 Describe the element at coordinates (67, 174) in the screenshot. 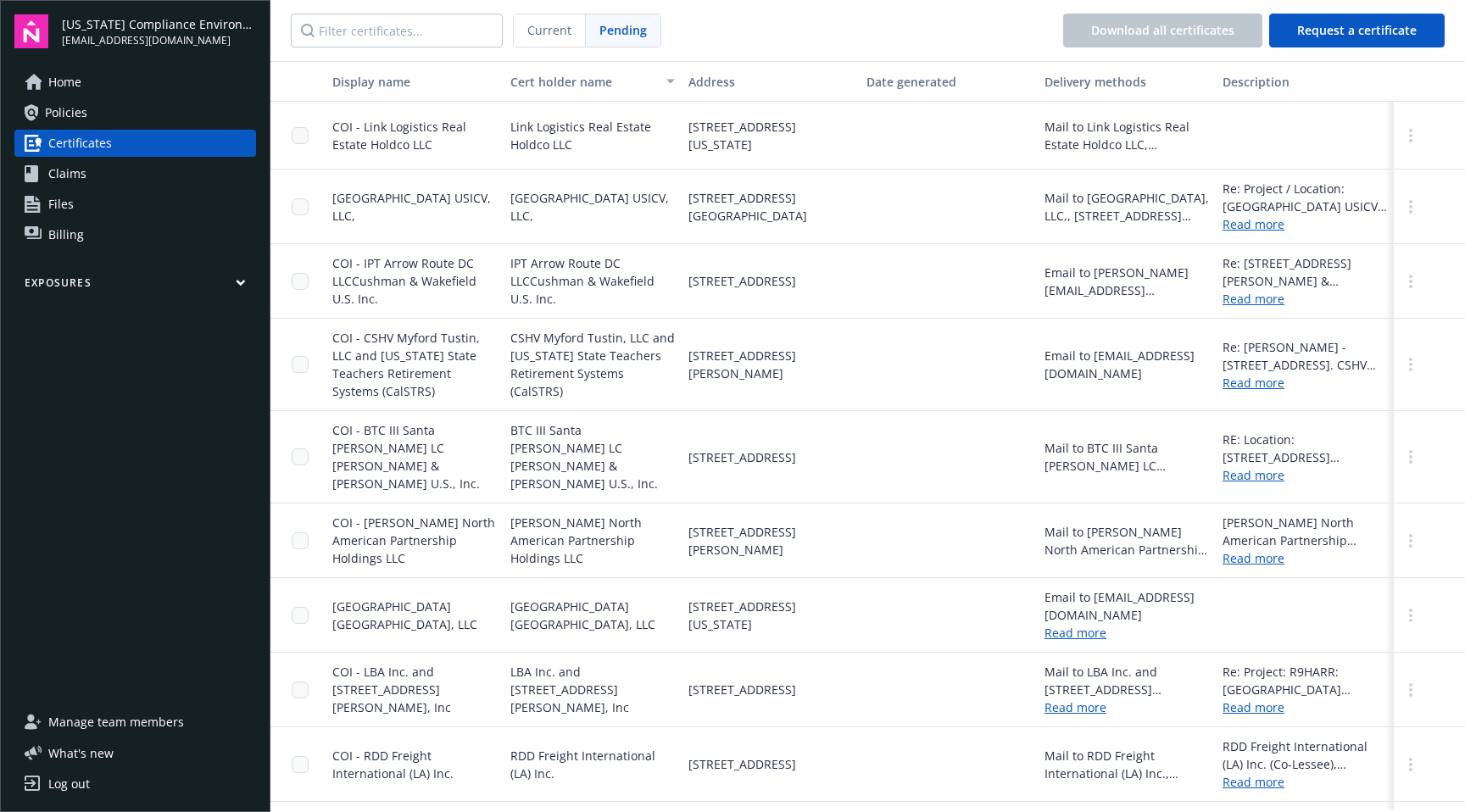

I see `span: Claims` at that location.